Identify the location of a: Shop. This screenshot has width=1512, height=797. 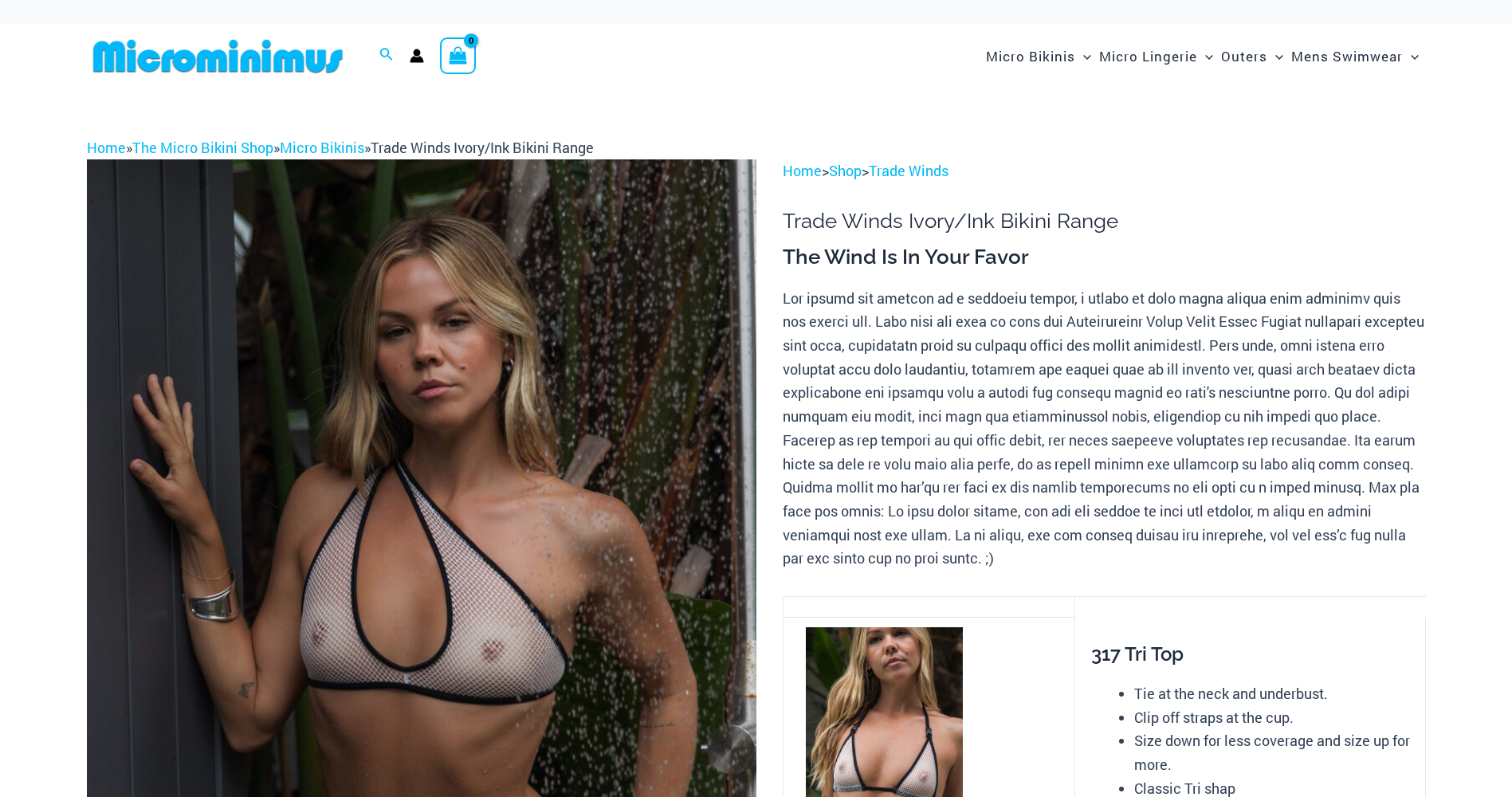
(845, 171).